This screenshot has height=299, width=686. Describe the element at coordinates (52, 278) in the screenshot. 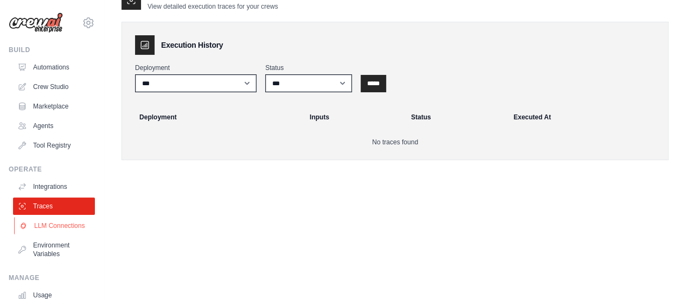

I see `div: Manage` at that location.